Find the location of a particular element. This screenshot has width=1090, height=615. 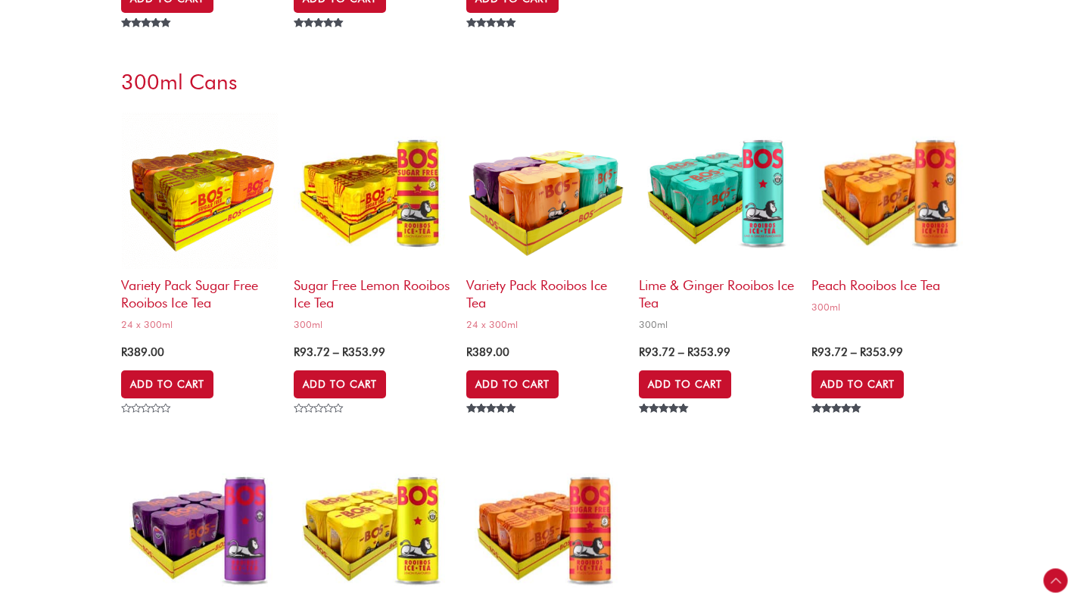

a: Add to cart: “Variety Pack Rooibos Ice Tea” is located at coordinates (512, 384).